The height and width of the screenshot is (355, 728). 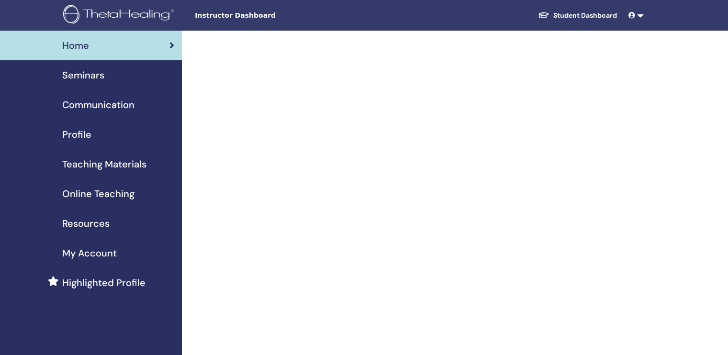 I want to click on img: logo.png, so click(x=120, y=15).